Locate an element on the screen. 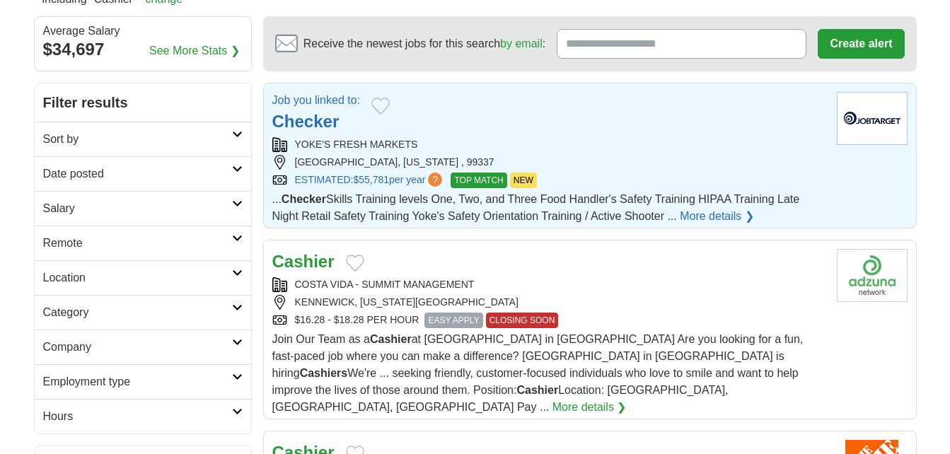 This screenshot has height=454, width=950. a: Category is located at coordinates (143, 312).